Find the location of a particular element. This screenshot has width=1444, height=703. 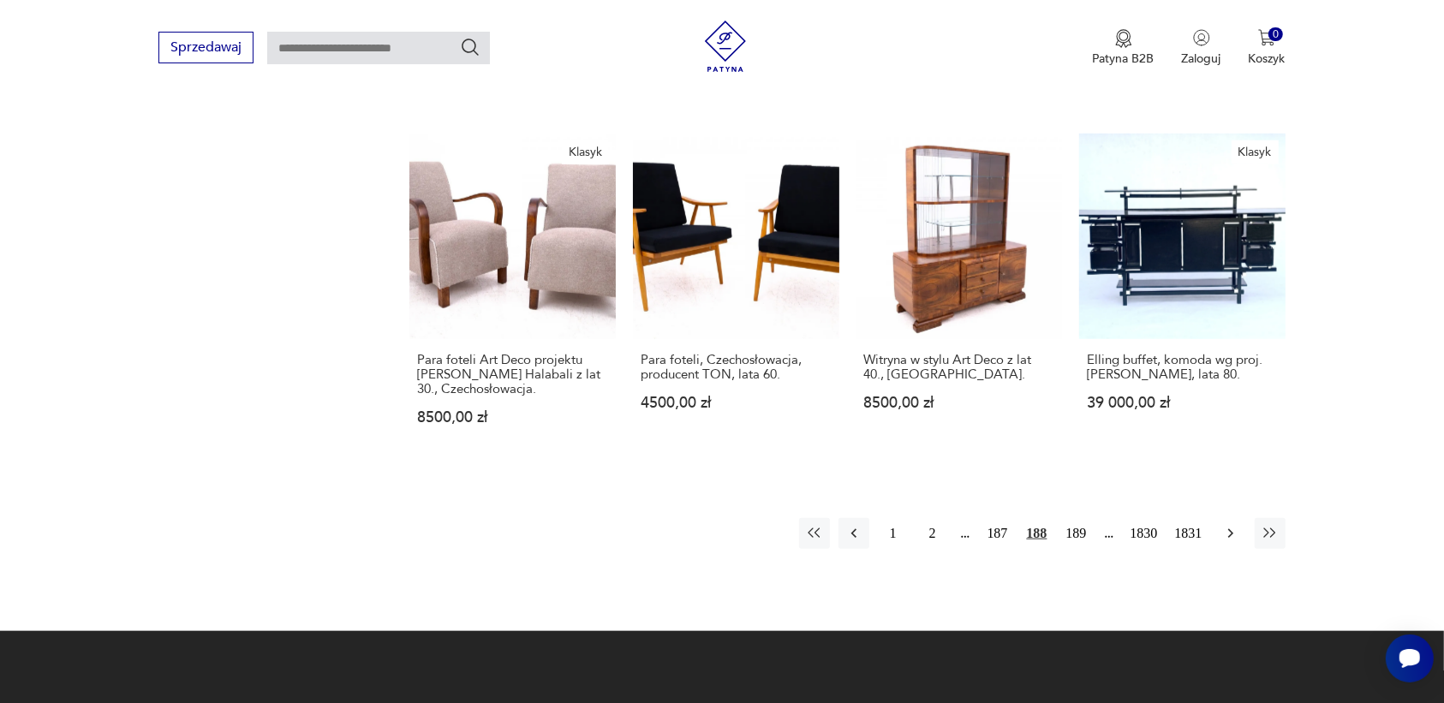

img: Ikona koszyka is located at coordinates (1267, 38).